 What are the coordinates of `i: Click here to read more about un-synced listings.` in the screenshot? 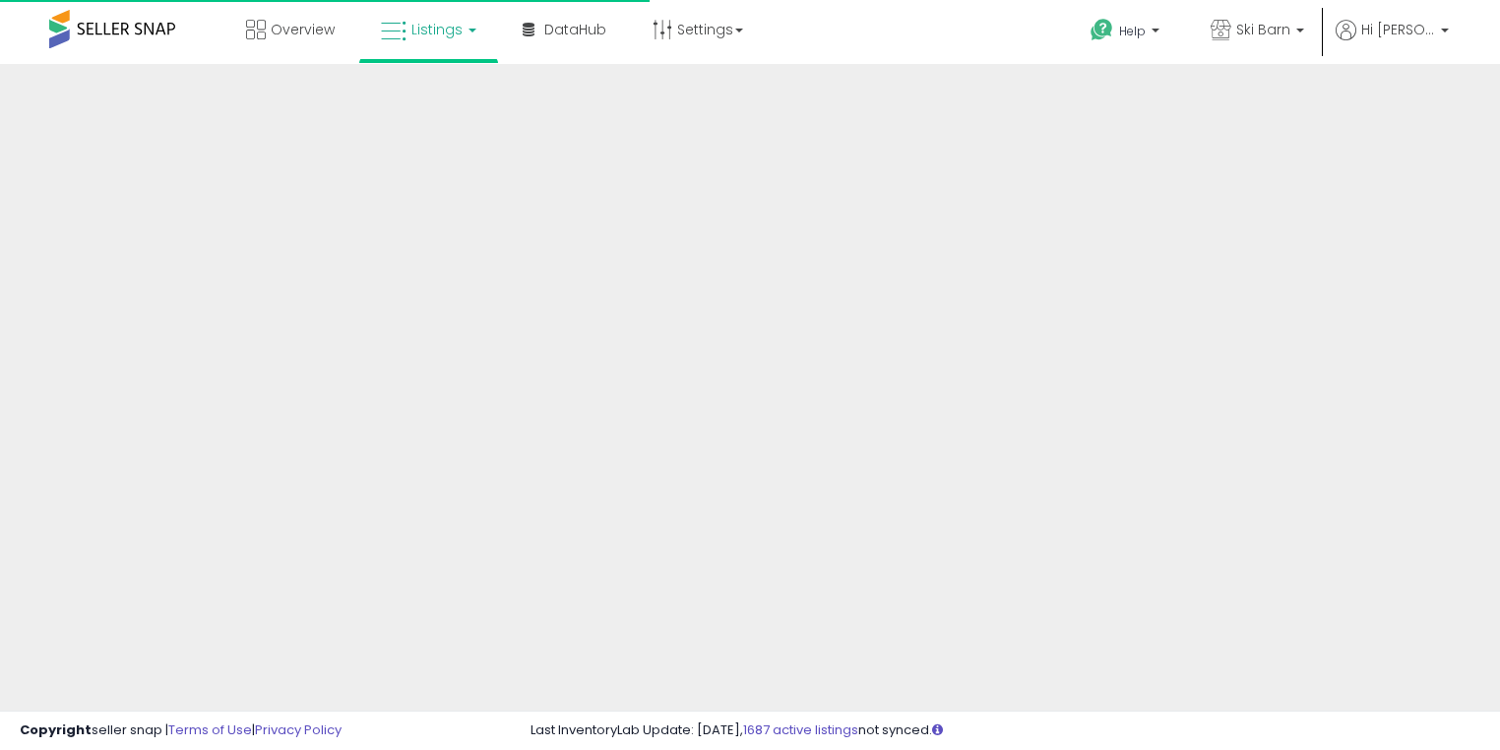 It's located at (937, 729).